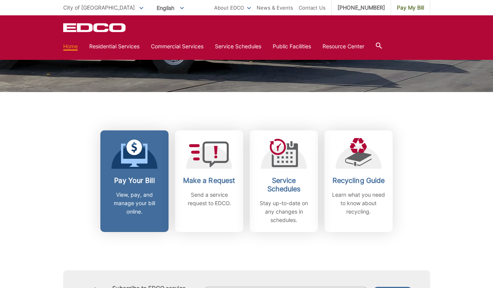  What do you see at coordinates (209, 181) in the screenshot?
I see `a: Make a Request Send a service request to EDCO.` at bounding box center [209, 181].